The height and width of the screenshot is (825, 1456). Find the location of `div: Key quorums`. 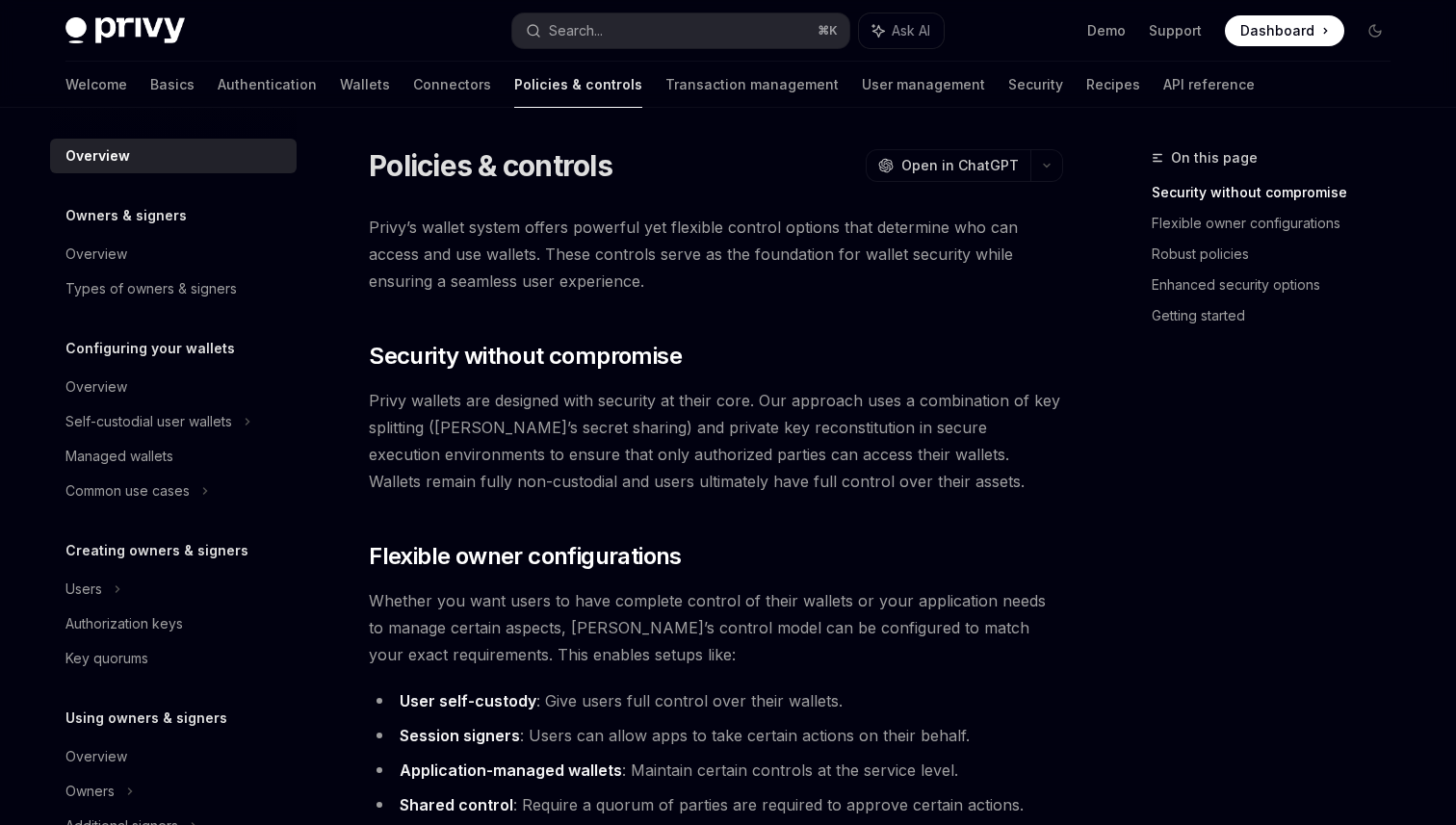

div: Key quorums is located at coordinates (107, 658).